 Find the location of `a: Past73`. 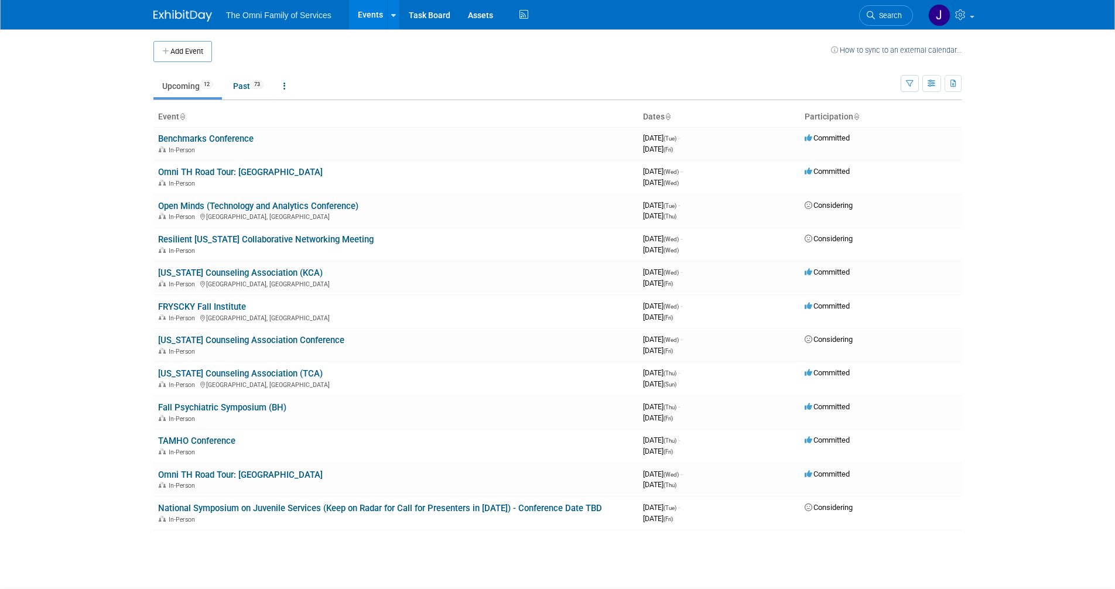

a: Past73 is located at coordinates (248, 86).